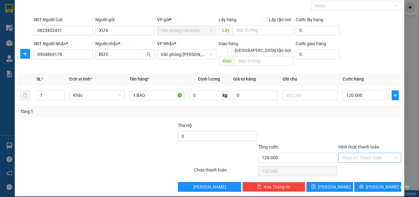 The height and width of the screenshot is (197, 419). What do you see at coordinates (125, 20) in the screenshot?
I see `div: Người gửi` at bounding box center [125, 20].